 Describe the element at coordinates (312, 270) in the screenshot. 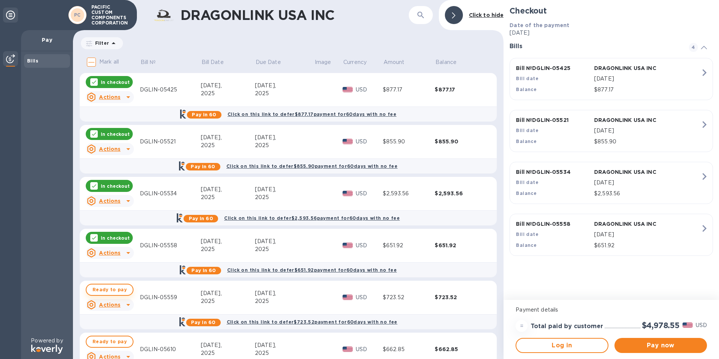

I see `b: Click on this link to defer $651.92 payment for 60 days with no fee` at that location.